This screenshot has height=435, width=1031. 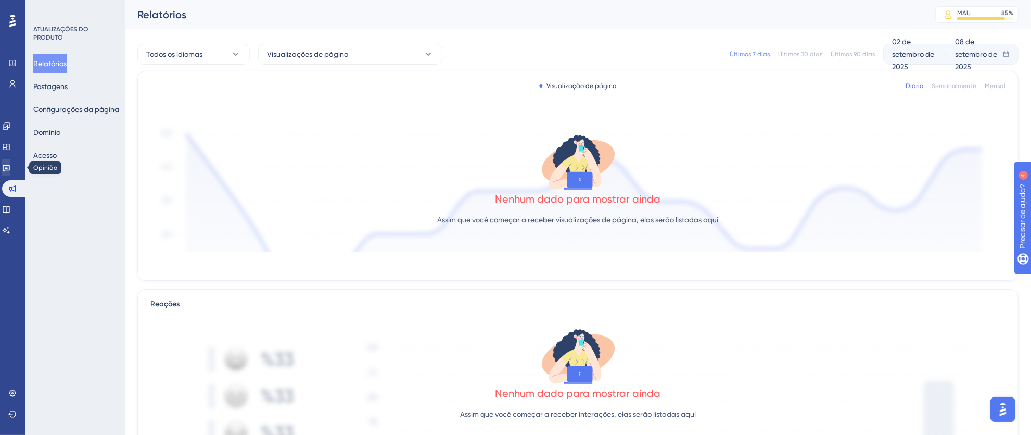 I want to click on button: Postagens, so click(x=50, y=86).